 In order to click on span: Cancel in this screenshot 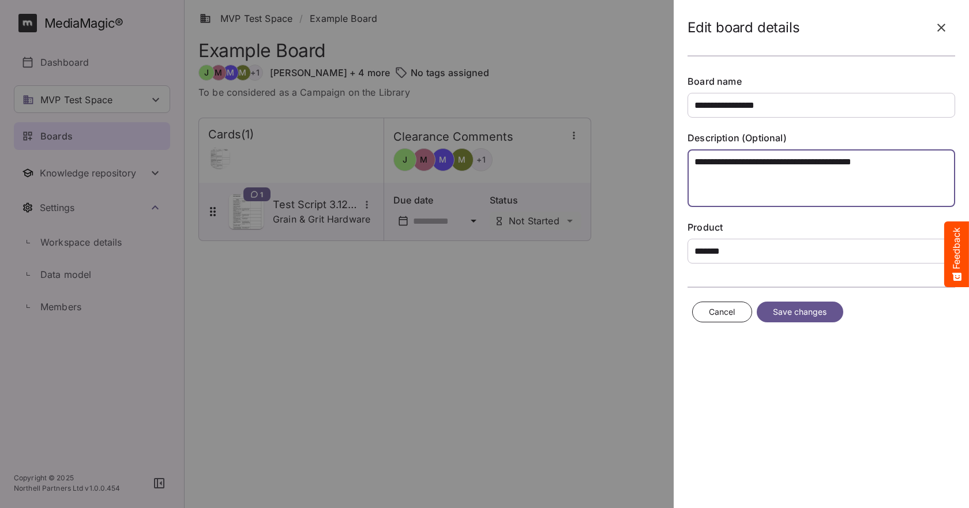, I will do `click(722, 312)`.